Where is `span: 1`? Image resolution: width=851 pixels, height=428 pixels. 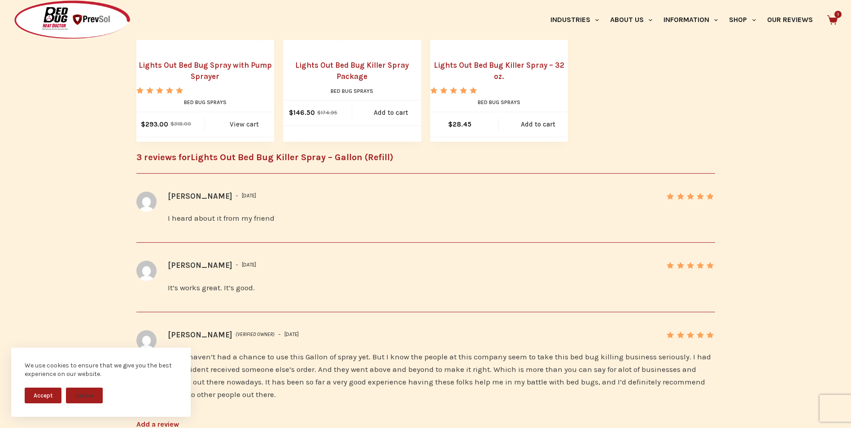 span: 1 is located at coordinates (838, 14).